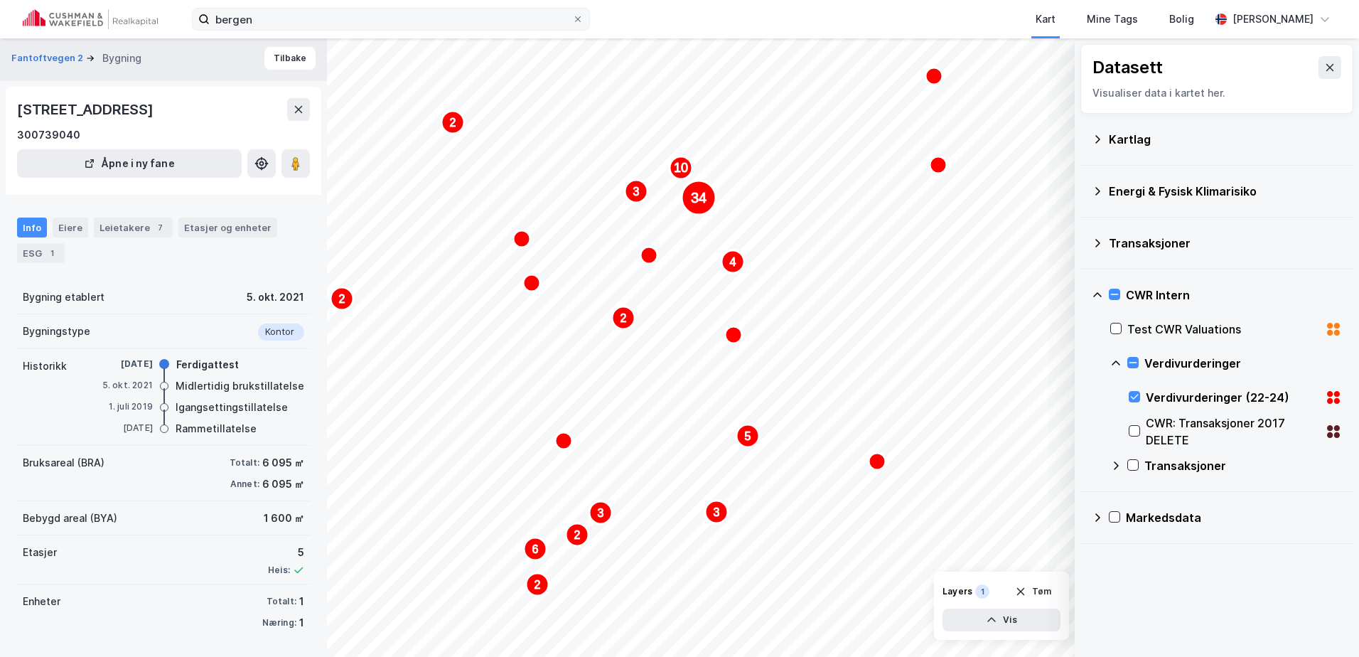  I want to click on div: Mine Tags, so click(1113, 19).